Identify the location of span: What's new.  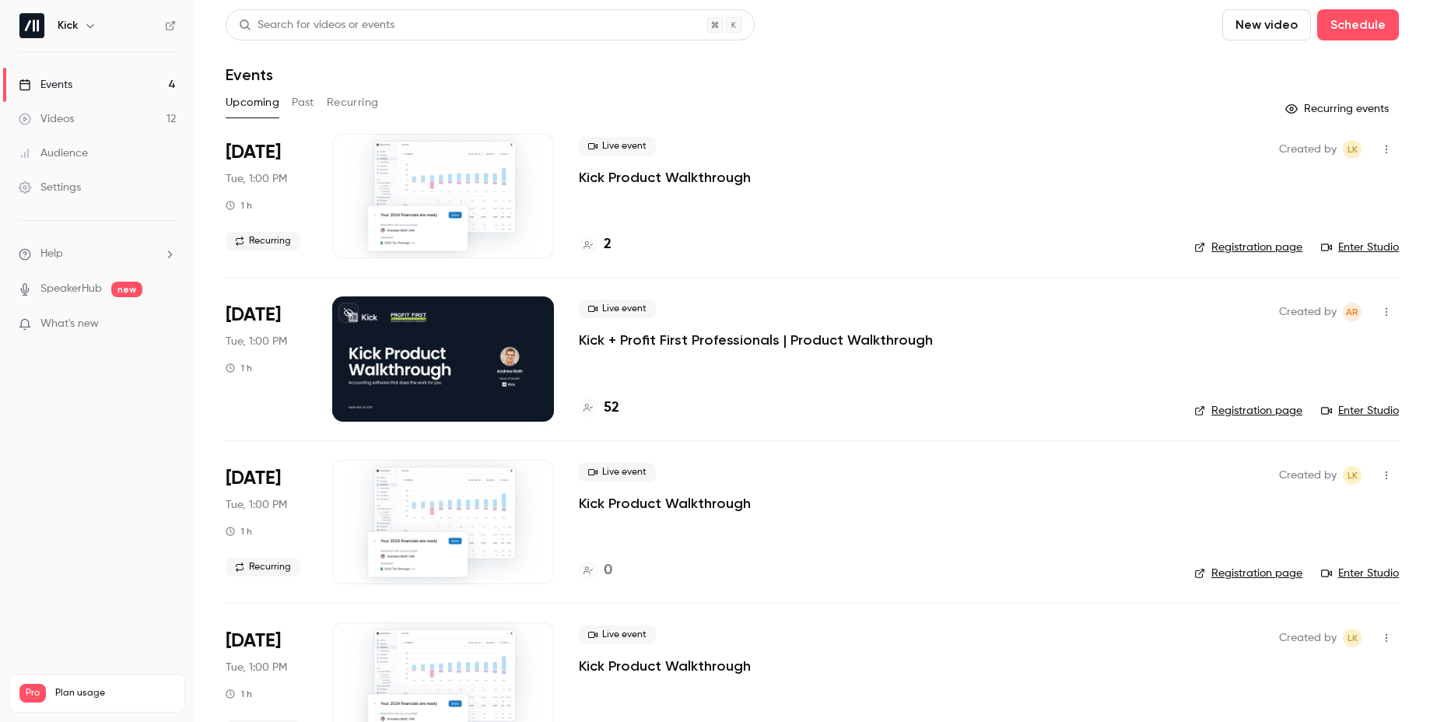
(69, 324).